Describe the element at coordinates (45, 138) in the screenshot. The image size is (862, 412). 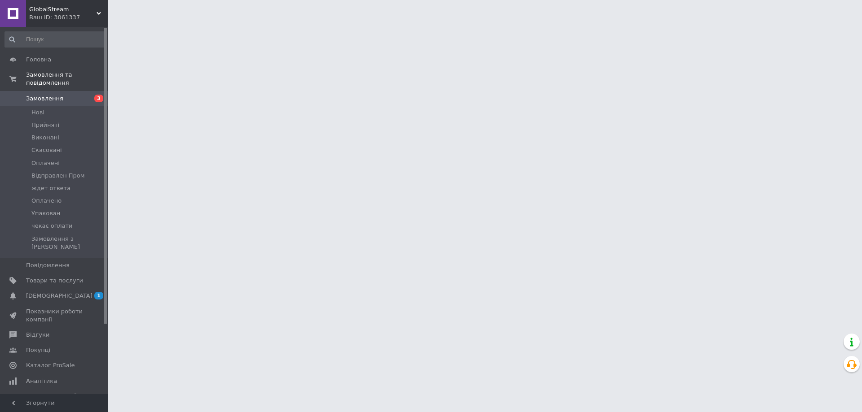
I see `span: Виконані` at that location.